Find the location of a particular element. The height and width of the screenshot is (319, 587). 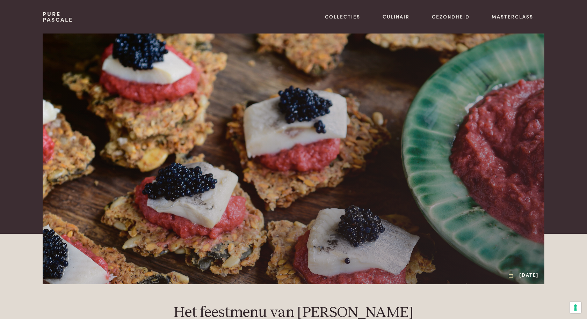

a: Masterclass is located at coordinates (512, 16).